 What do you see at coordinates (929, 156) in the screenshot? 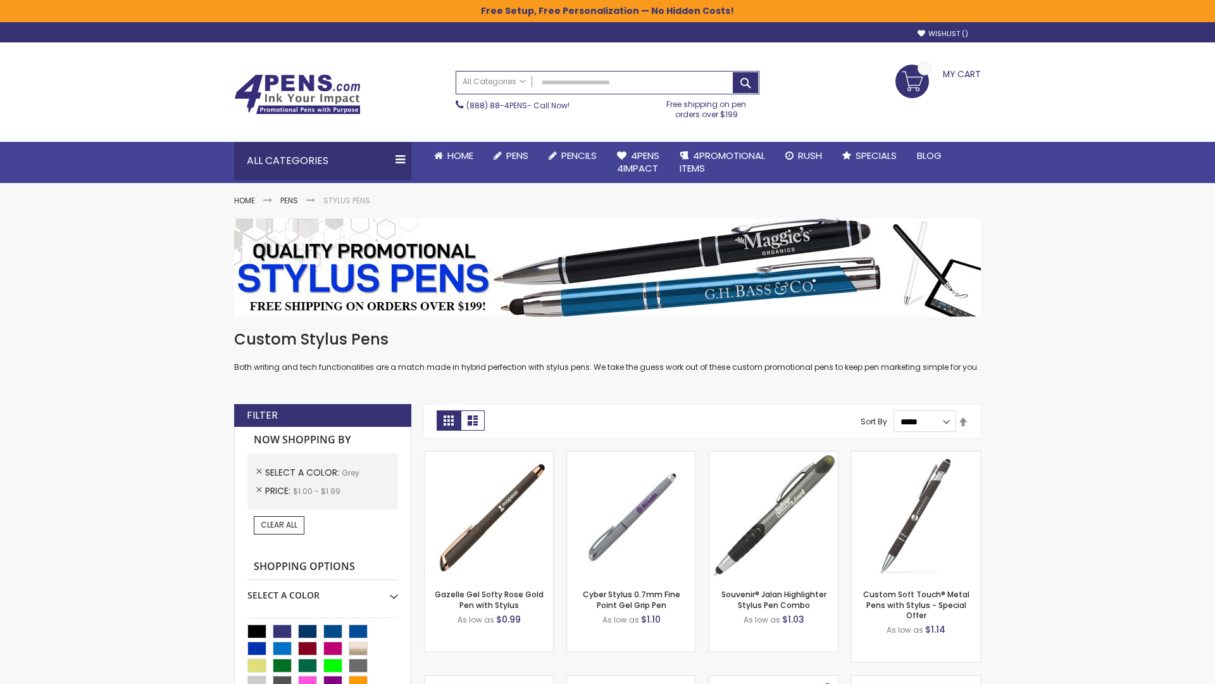
I see `a: Blog` at bounding box center [929, 156].